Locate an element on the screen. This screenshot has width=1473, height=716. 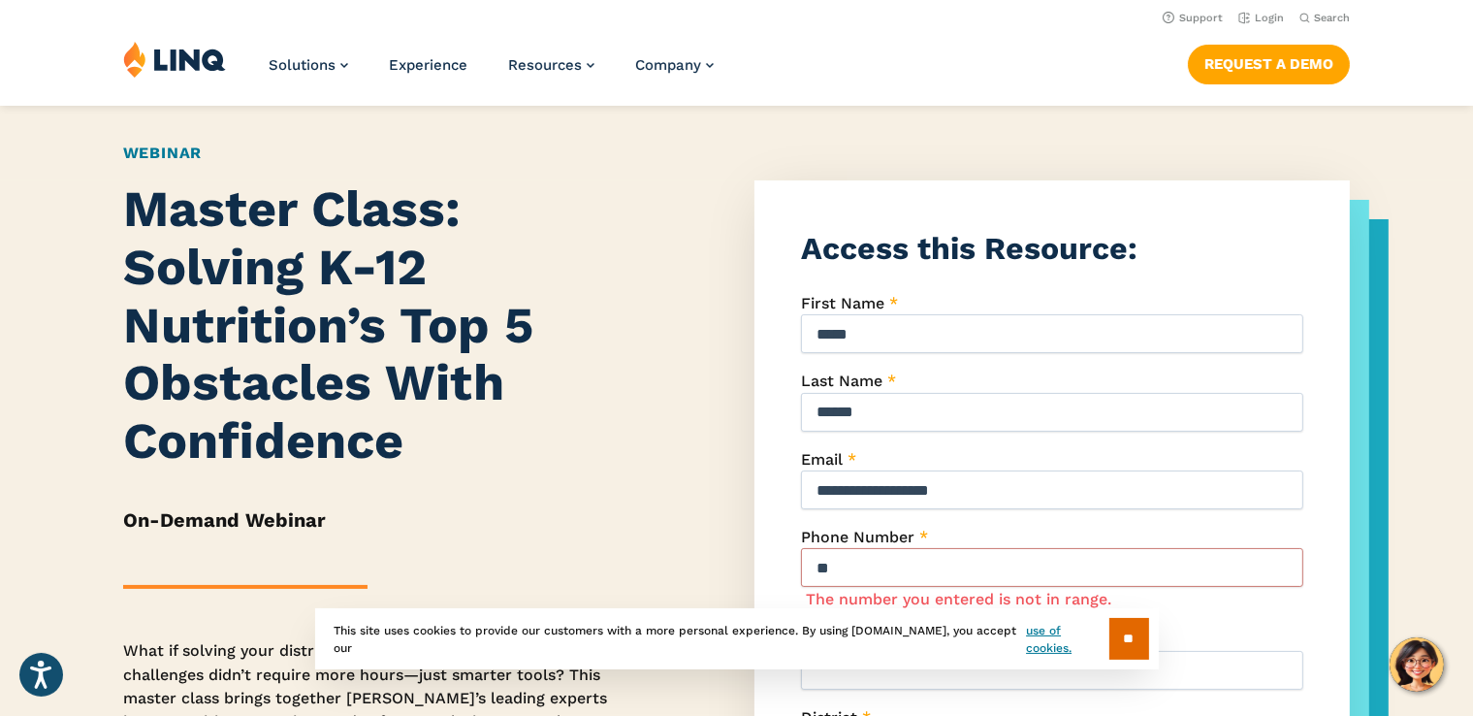
h5: On-Demand Webinar is located at coordinates (368, 520).